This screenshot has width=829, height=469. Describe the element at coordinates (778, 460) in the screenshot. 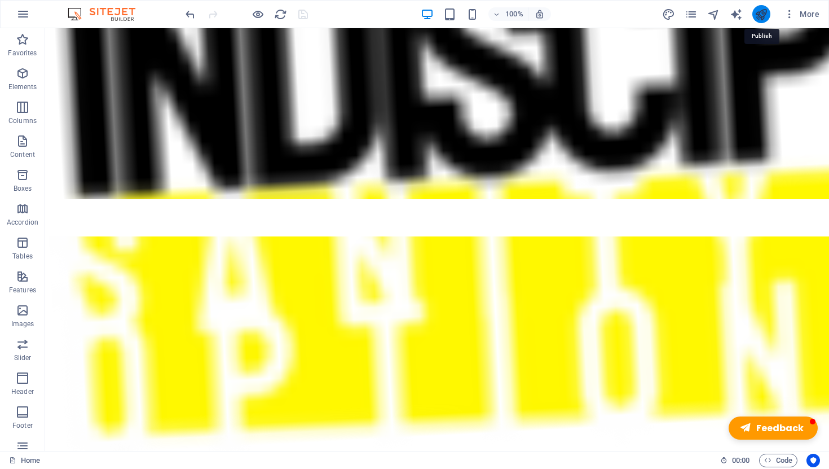

I see `span: Code` at that location.